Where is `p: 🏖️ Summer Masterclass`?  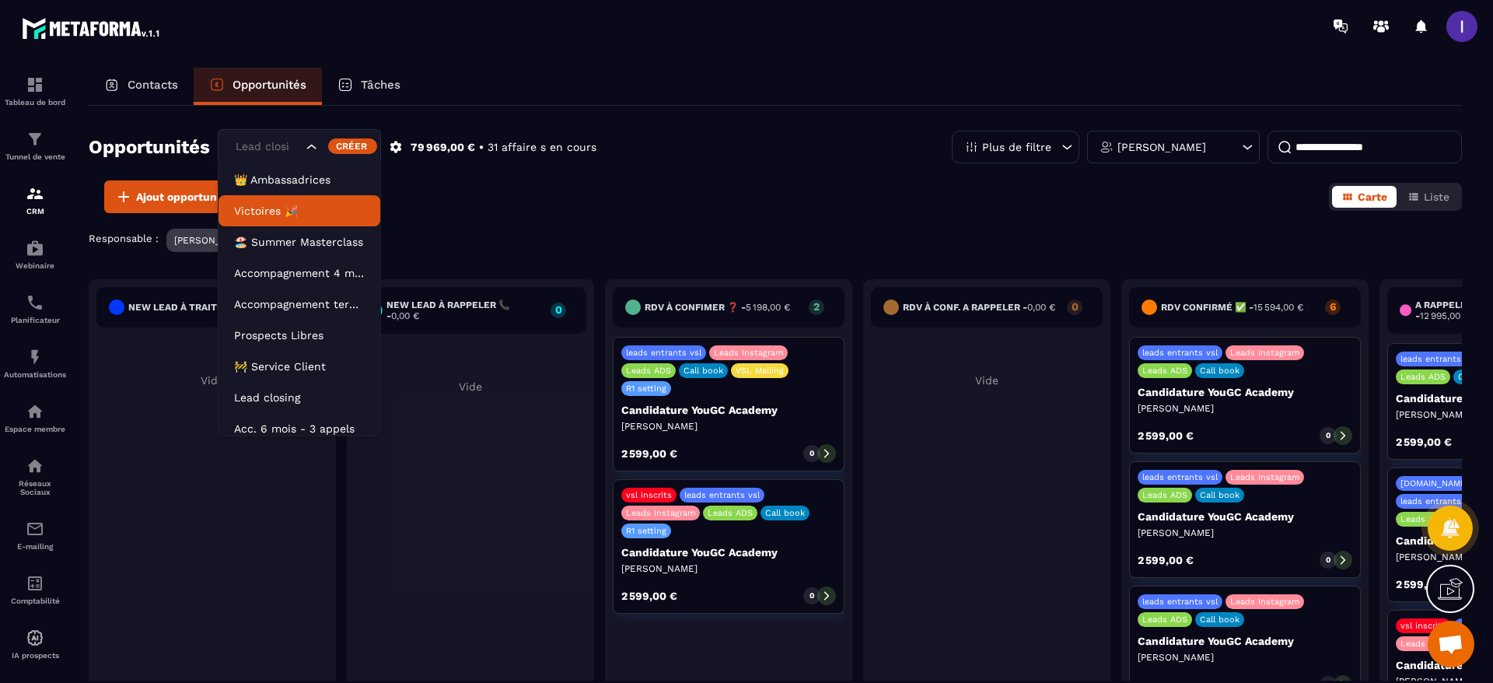 p: 🏖️ Summer Masterclass is located at coordinates (299, 242).